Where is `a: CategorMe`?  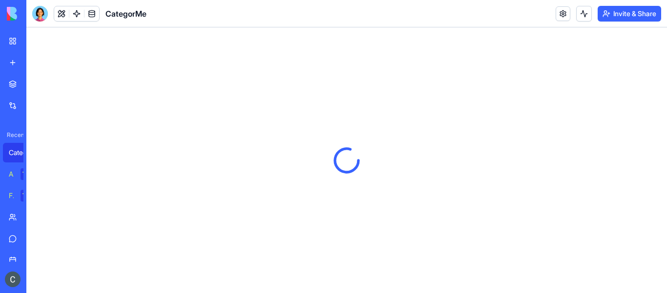
a: CategorMe is located at coordinates (22, 152).